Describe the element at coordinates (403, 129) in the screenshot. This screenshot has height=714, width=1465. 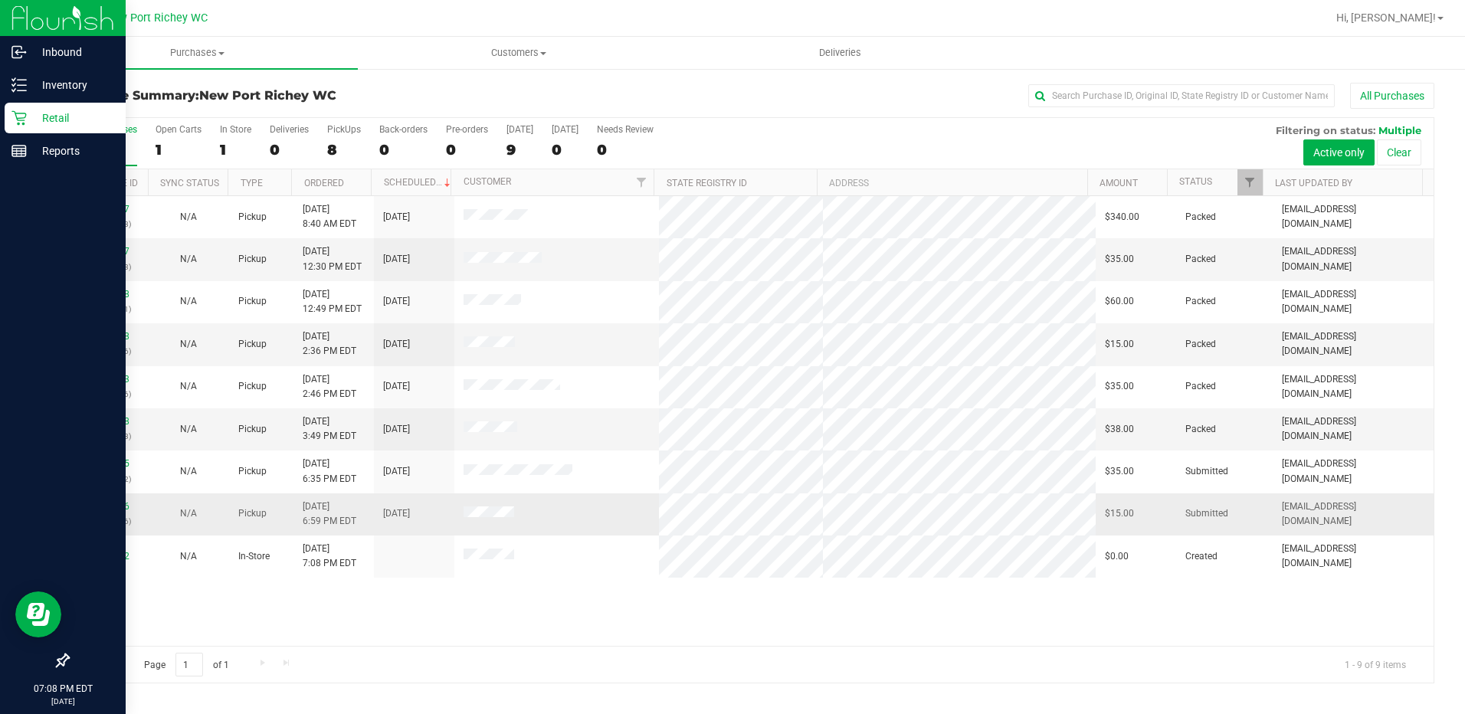
I see `div: Back-orders` at that location.